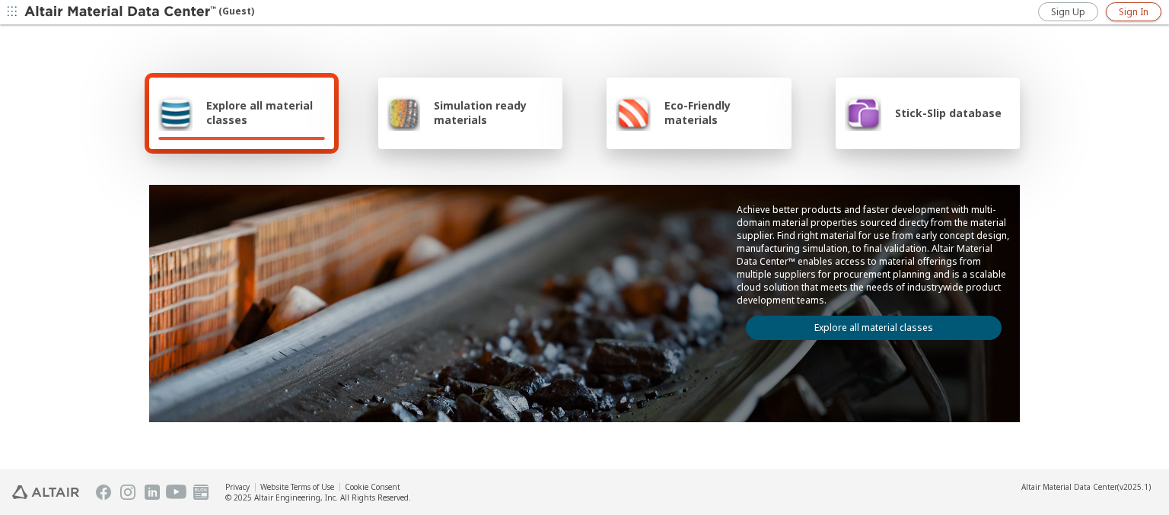  Describe the element at coordinates (723, 113) in the screenshot. I see `span: Eco-Friendly materials` at that location.